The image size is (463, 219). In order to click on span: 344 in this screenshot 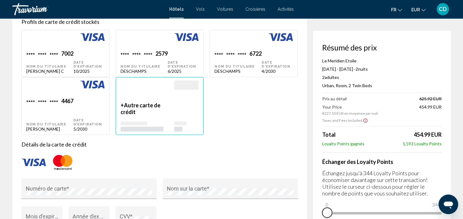, I will do `click(436, 205)`.